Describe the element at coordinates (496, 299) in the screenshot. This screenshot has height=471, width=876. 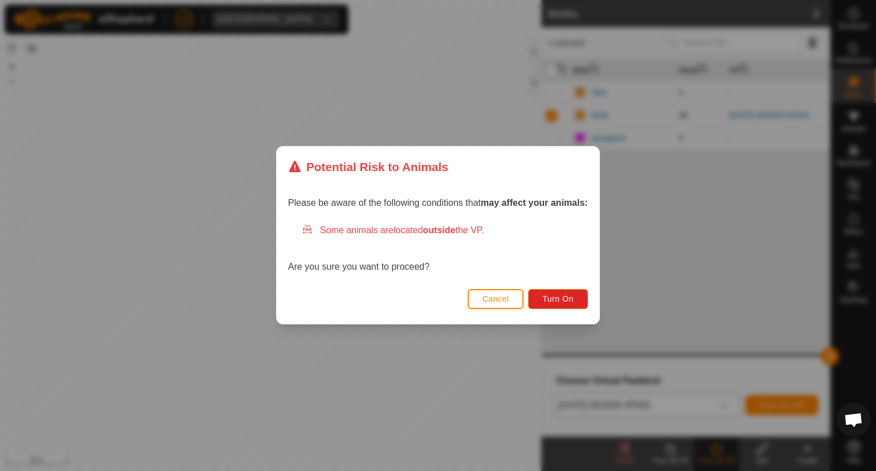
I see `button: Cancel` at that location.